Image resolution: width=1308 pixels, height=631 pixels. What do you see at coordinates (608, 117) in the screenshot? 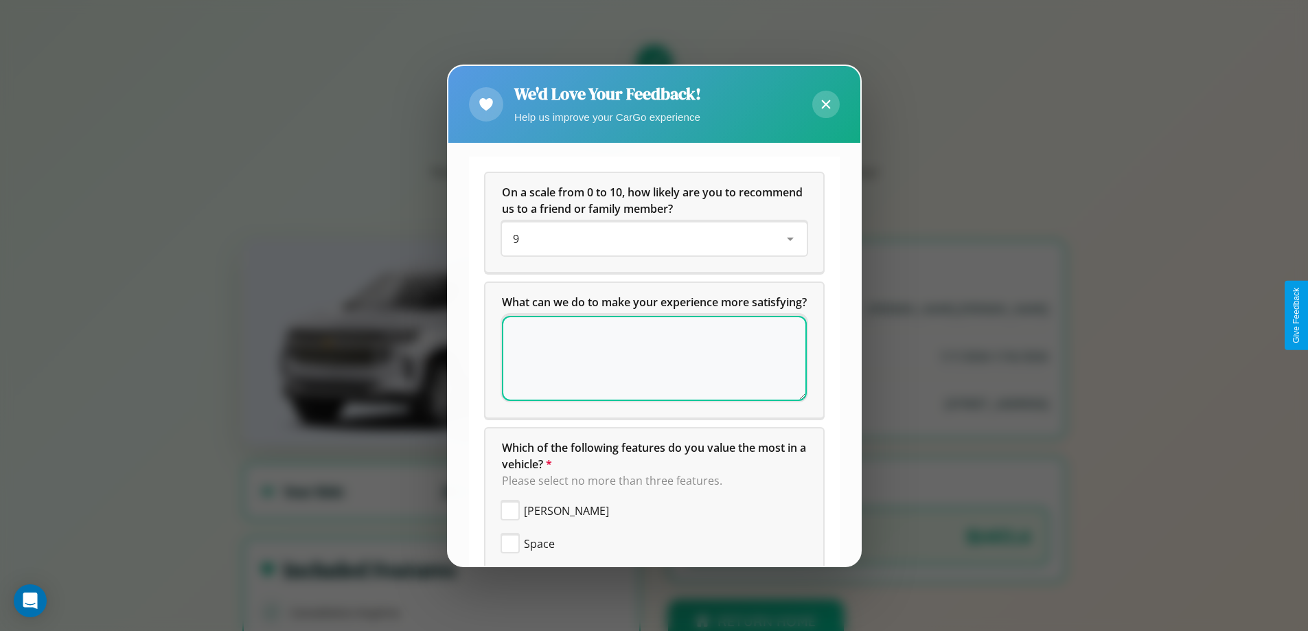
I see `p: Help us improve your CarGo experience` at bounding box center [608, 117].